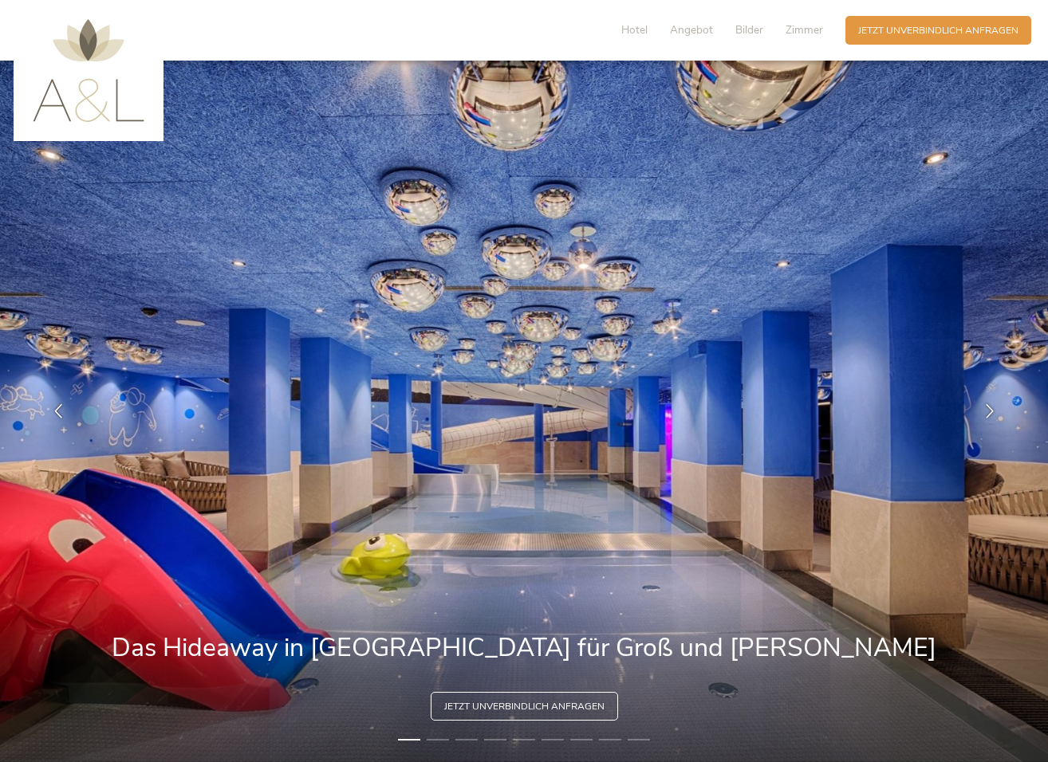 The height and width of the screenshot is (762, 1048). I want to click on span: Bilder, so click(749, 29).